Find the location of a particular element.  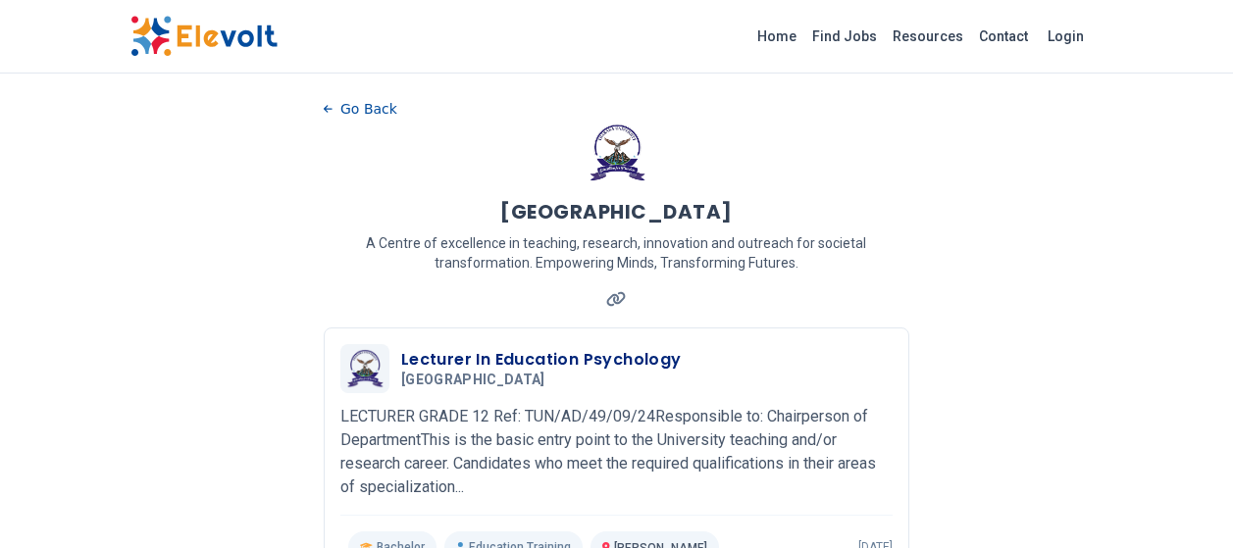

img: Elevolt is located at coordinates (204, 36).